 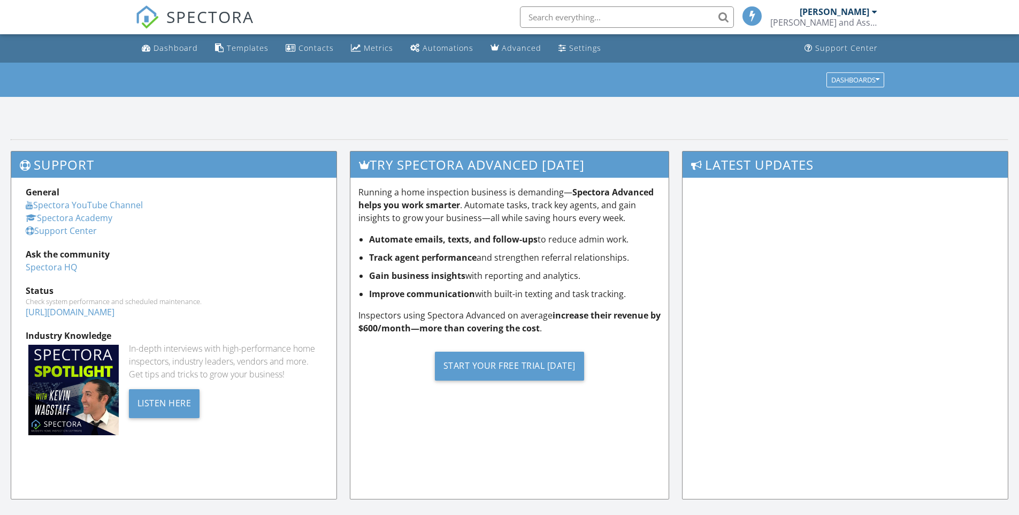 I want to click on li: with reporting and analytics., so click(x=515, y=275).